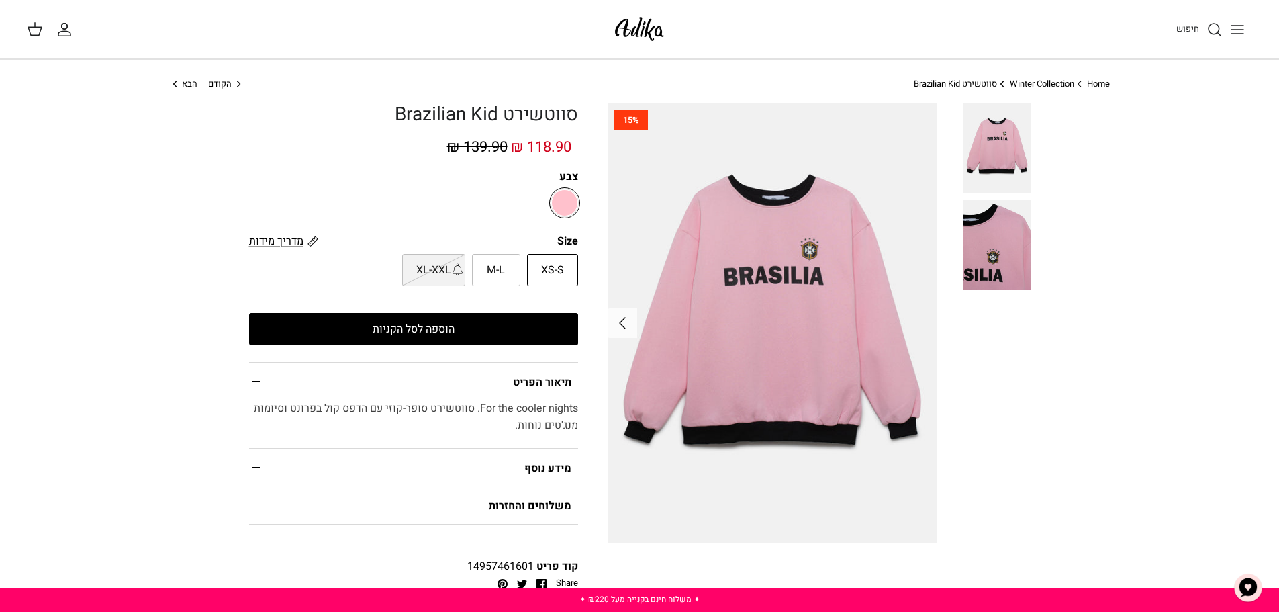  I want to click on span: Share, so click(567, 583).